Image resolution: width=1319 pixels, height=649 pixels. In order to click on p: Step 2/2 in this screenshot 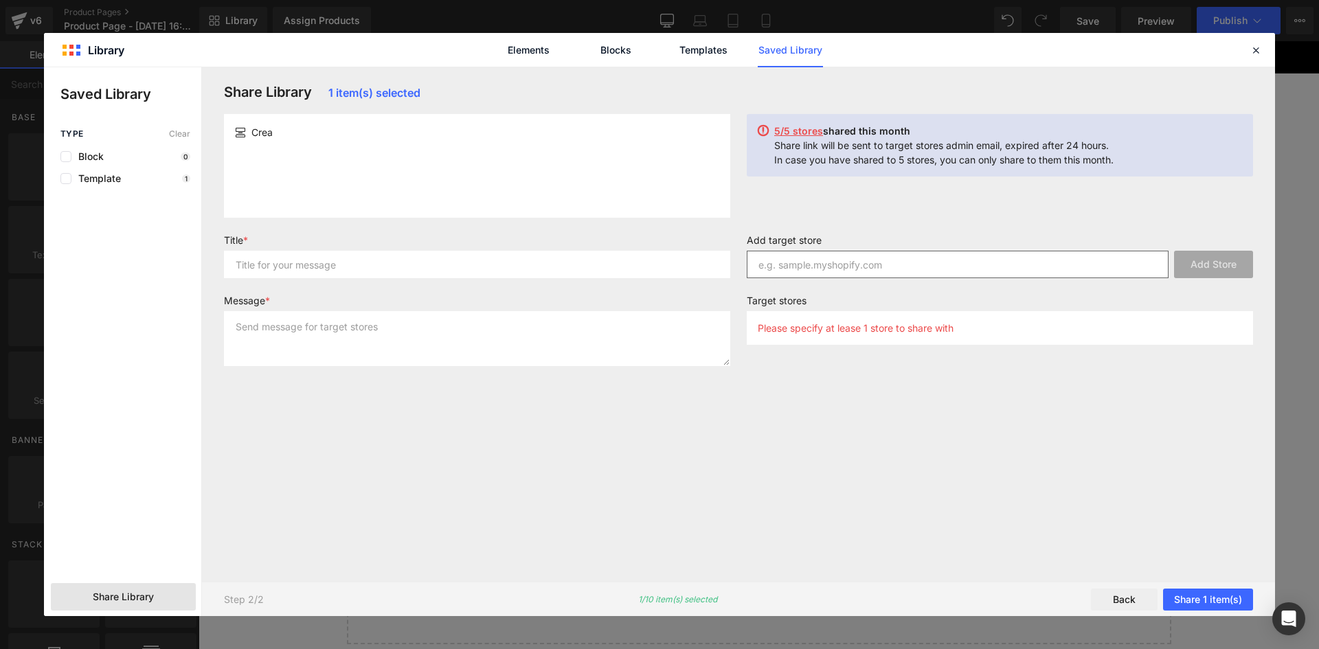, I will do `click(244, 599)`.